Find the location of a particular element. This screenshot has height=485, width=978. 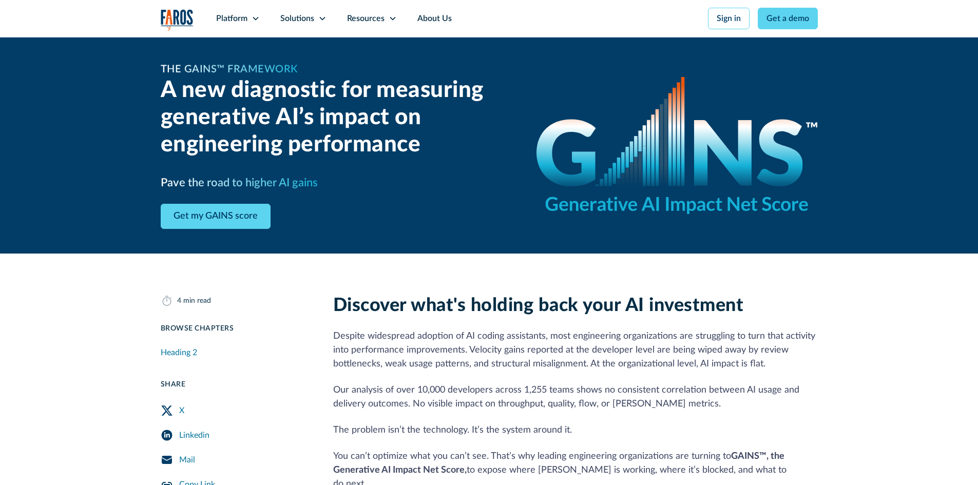

a: Get a demo is located at coordinates (788, 18).